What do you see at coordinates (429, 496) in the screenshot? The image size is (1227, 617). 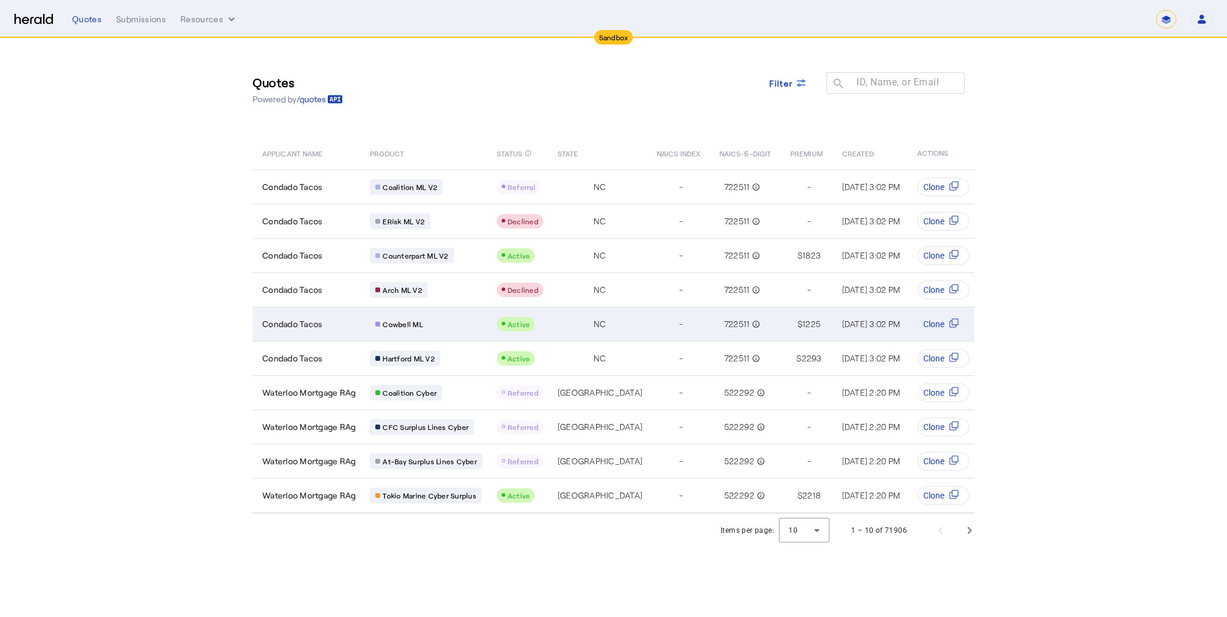 I see `span: Tokio Marine Cyber Surplus` at bounding box center [429, 496].